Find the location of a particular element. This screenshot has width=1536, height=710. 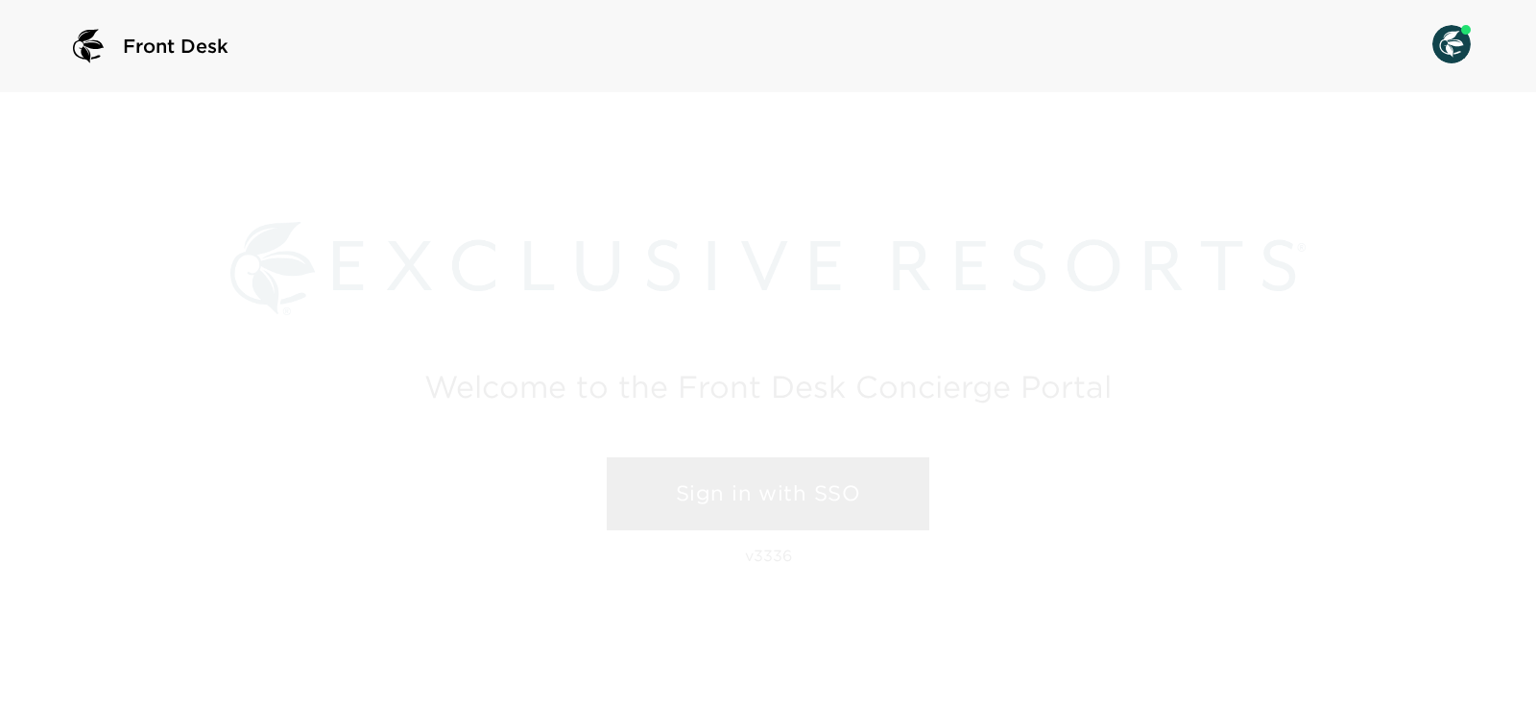

img: User is located at coordinates (1452, 44).